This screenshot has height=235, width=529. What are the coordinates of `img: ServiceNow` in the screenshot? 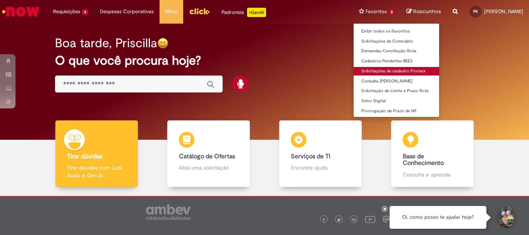 It's located at (21, 12).